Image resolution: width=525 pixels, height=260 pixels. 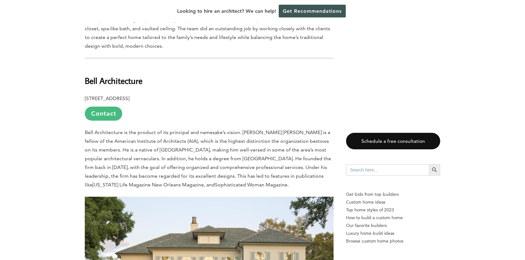 What do you see at coordinates (393, 218) in the screenshot?
I see `a: How to build a custom home` at bounding box center [393, 218].